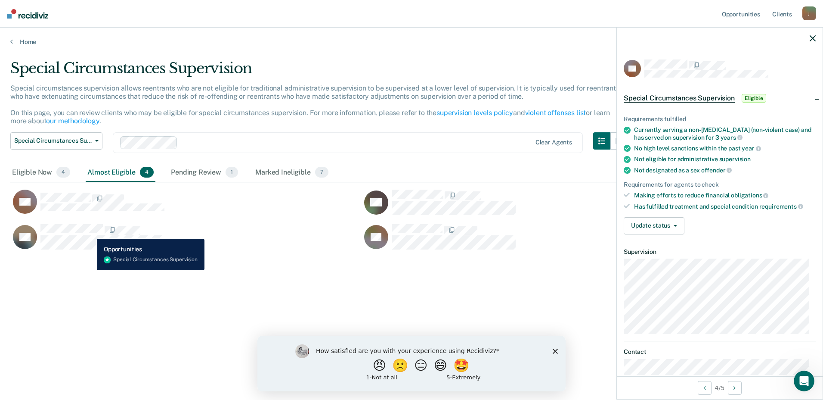 This screenshot has width=823, height=400. Describe the element at coordinates (732, 137) in the screenshot. I see `span: years` at that location.